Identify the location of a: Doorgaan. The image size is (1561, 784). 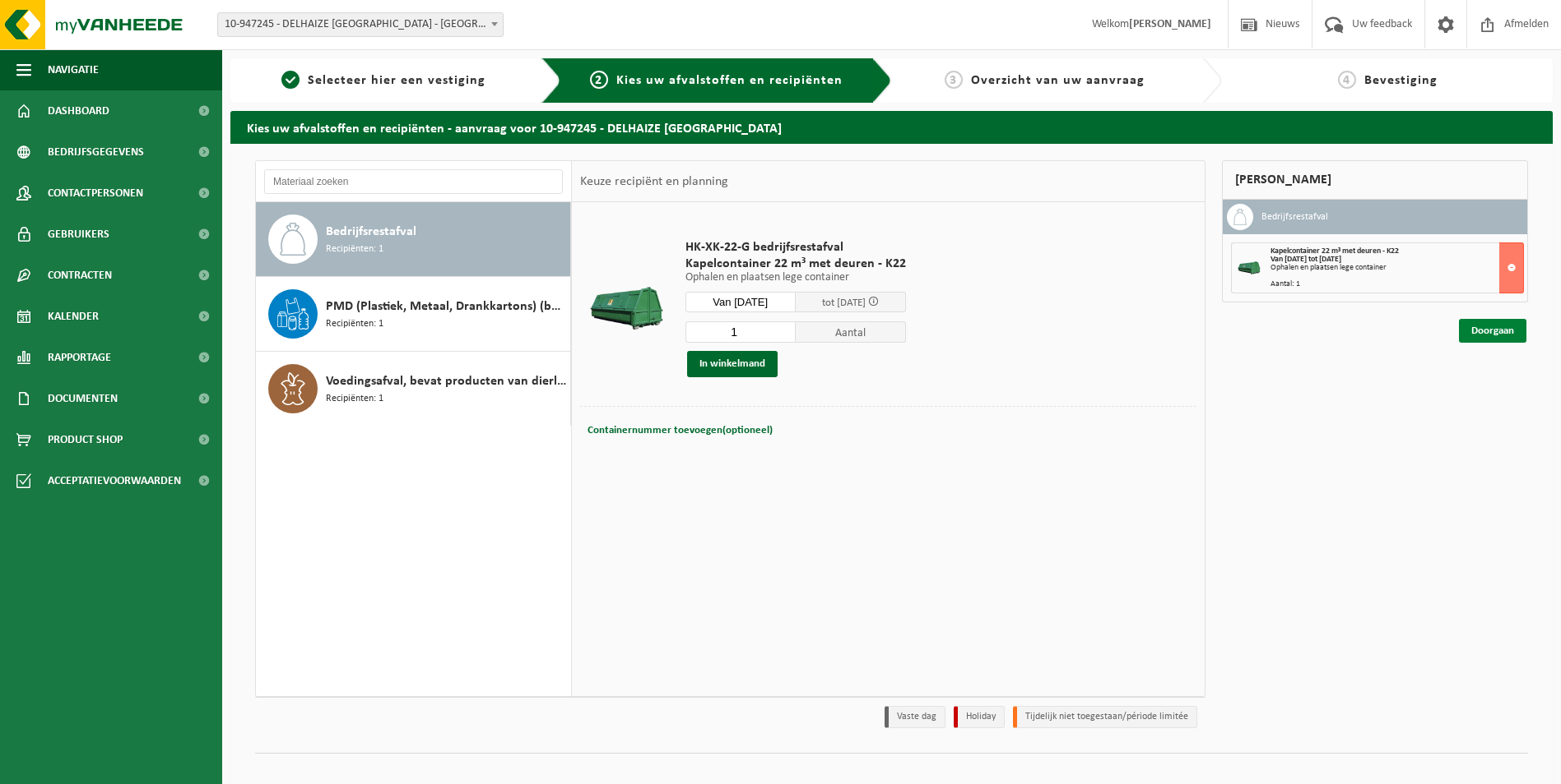
(1492, 331).